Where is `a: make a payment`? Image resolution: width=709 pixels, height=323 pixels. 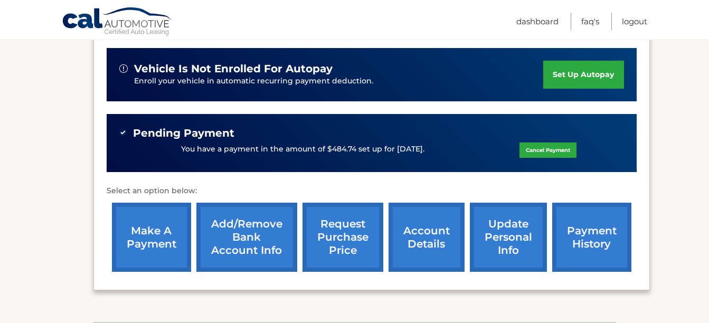
a: make a payment is located at coordinates (151, 237).